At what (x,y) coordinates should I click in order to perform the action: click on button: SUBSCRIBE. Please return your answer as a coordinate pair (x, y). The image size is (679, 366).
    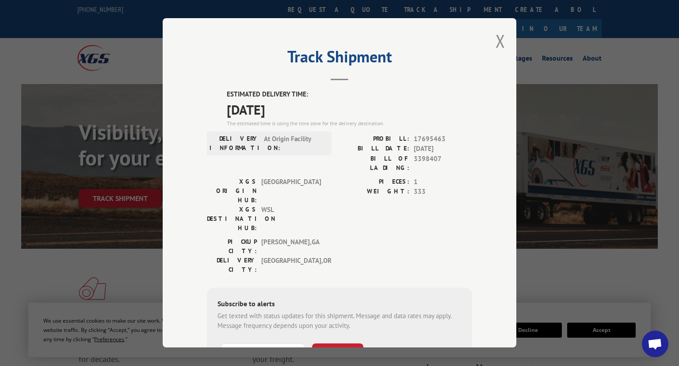
    Looking at the image, I should click on (338, 353).